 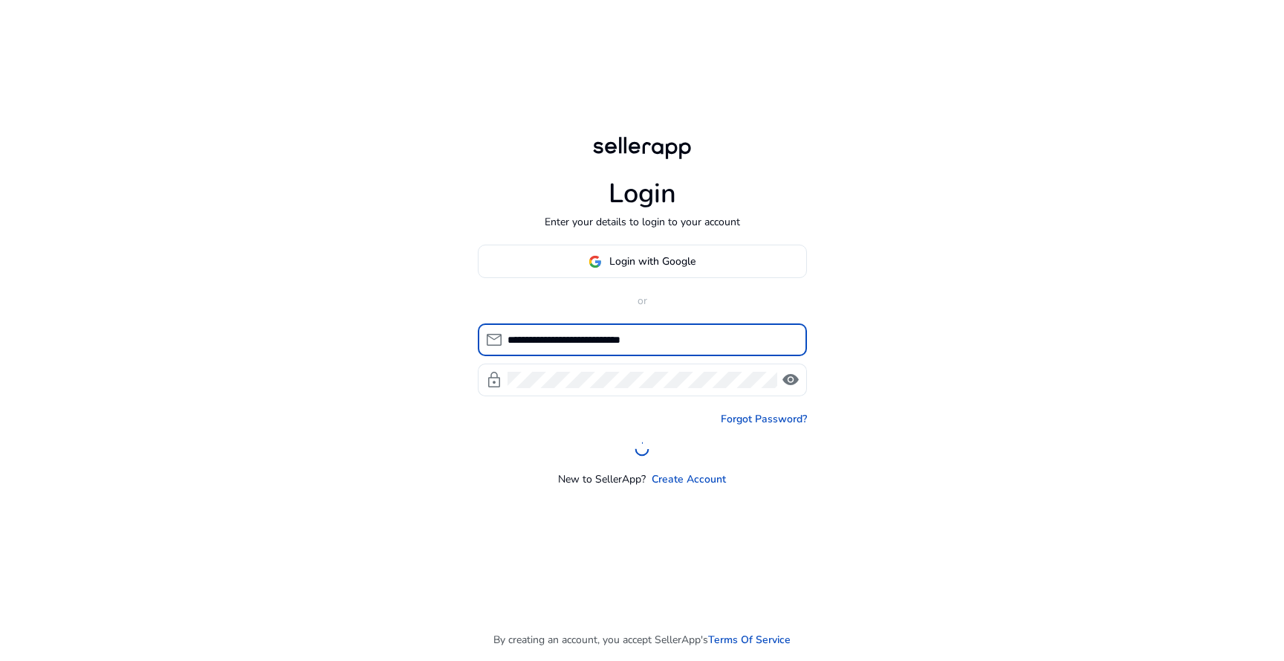 I want to click on span: mail, so click(x=494, y=340).